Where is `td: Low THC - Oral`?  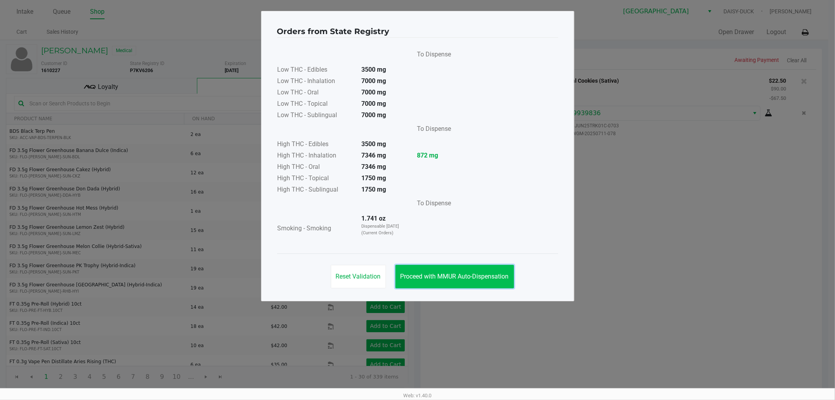
td: Low THC - Oral is located at coordinates (316, 93).